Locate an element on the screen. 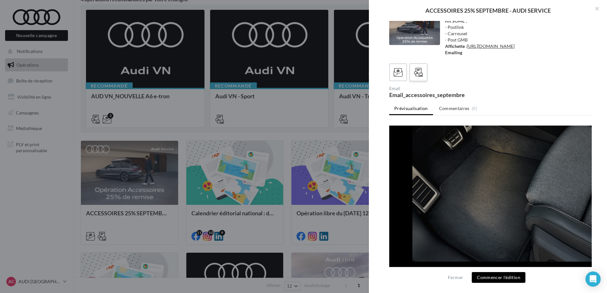 This screenshot has height=293, width=607. span: (0) is located at coordinates (474, 108).